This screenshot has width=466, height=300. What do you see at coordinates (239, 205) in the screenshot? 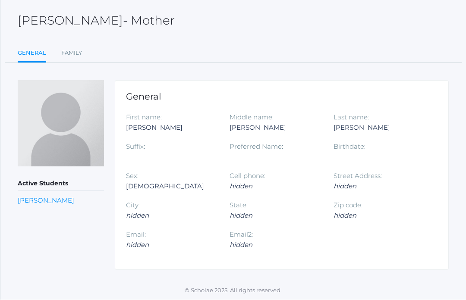
I see `label: State:` at bounding box center [239, 205].